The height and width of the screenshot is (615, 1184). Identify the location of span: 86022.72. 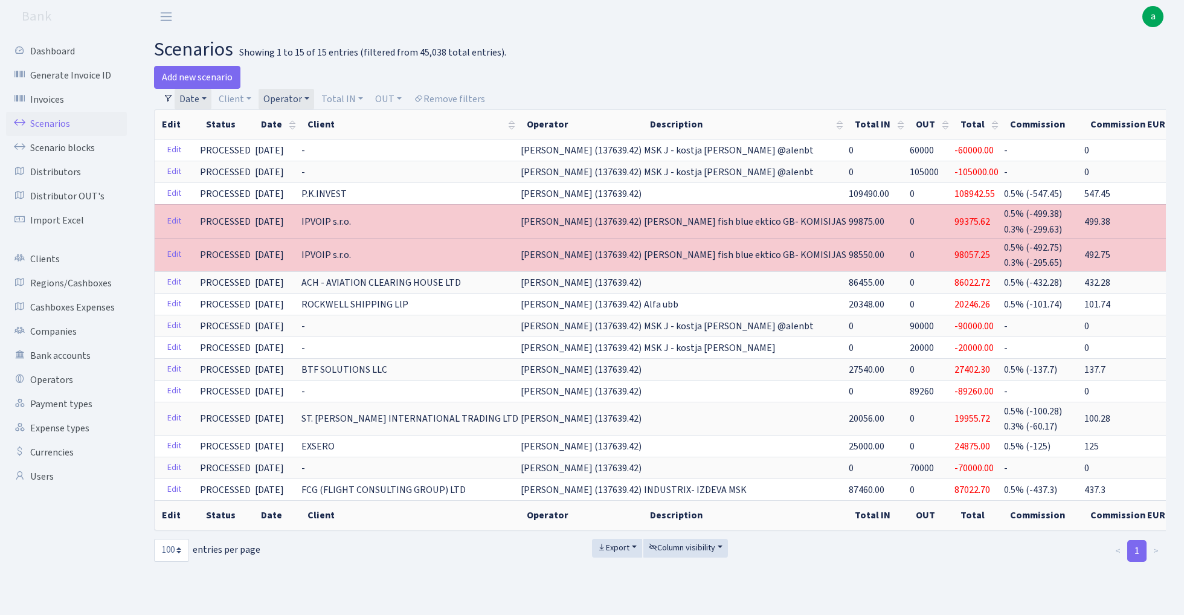
(972, 283).